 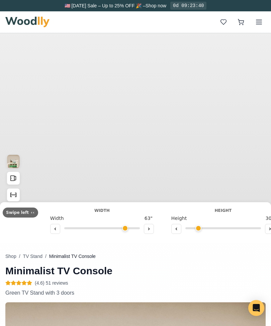 I want to click on span: Height, so click(x=179, y=207).